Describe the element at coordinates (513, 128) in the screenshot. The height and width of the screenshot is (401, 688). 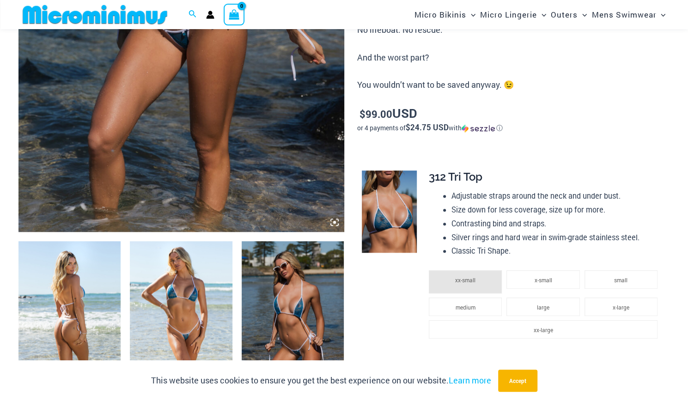
I see `div: or 4 payments of with` at that location.